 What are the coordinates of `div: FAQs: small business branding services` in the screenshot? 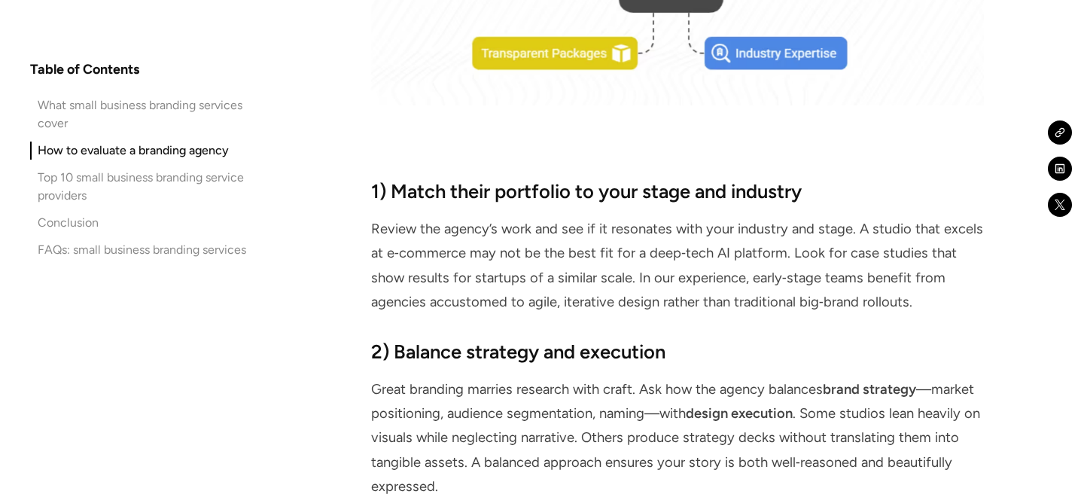 It's located at (141, 250).